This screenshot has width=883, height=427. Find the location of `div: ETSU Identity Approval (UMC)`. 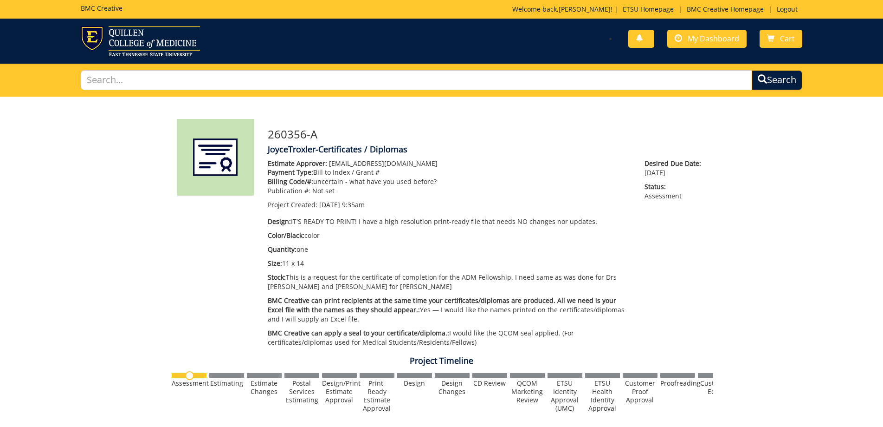

div: ETSU Identity Approval (UMC) is located at coordinates (565, 396).